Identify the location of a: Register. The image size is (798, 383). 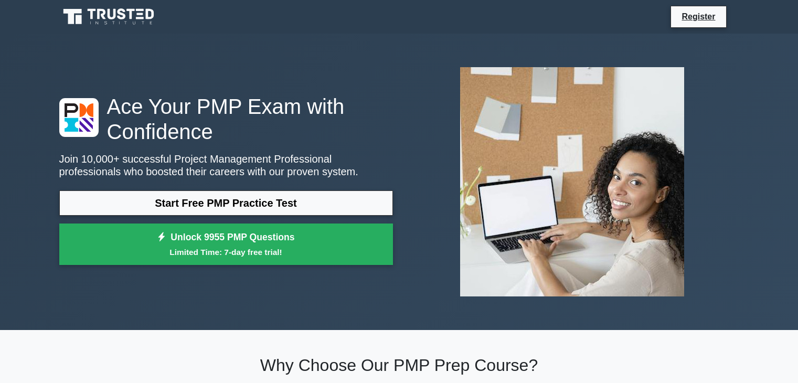
(698, 16).